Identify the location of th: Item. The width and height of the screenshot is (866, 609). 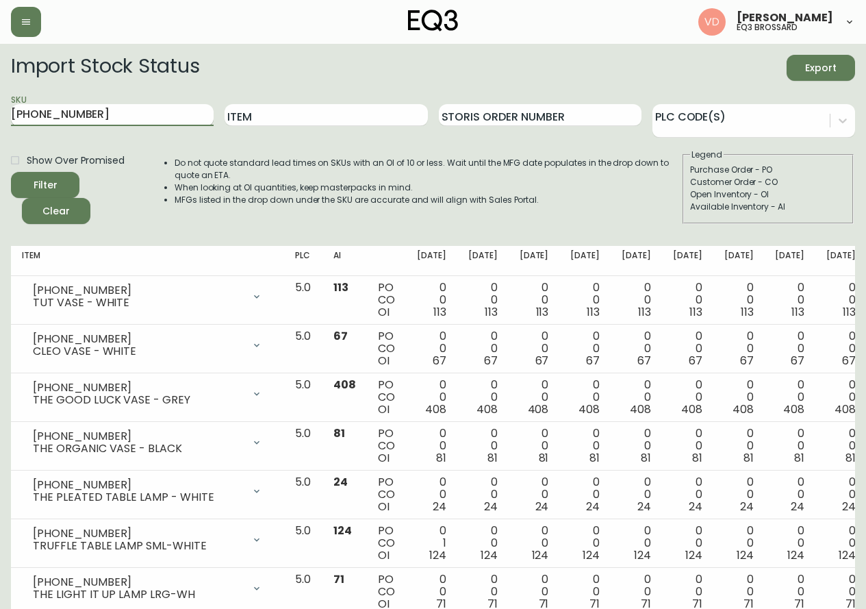
(147, 261).